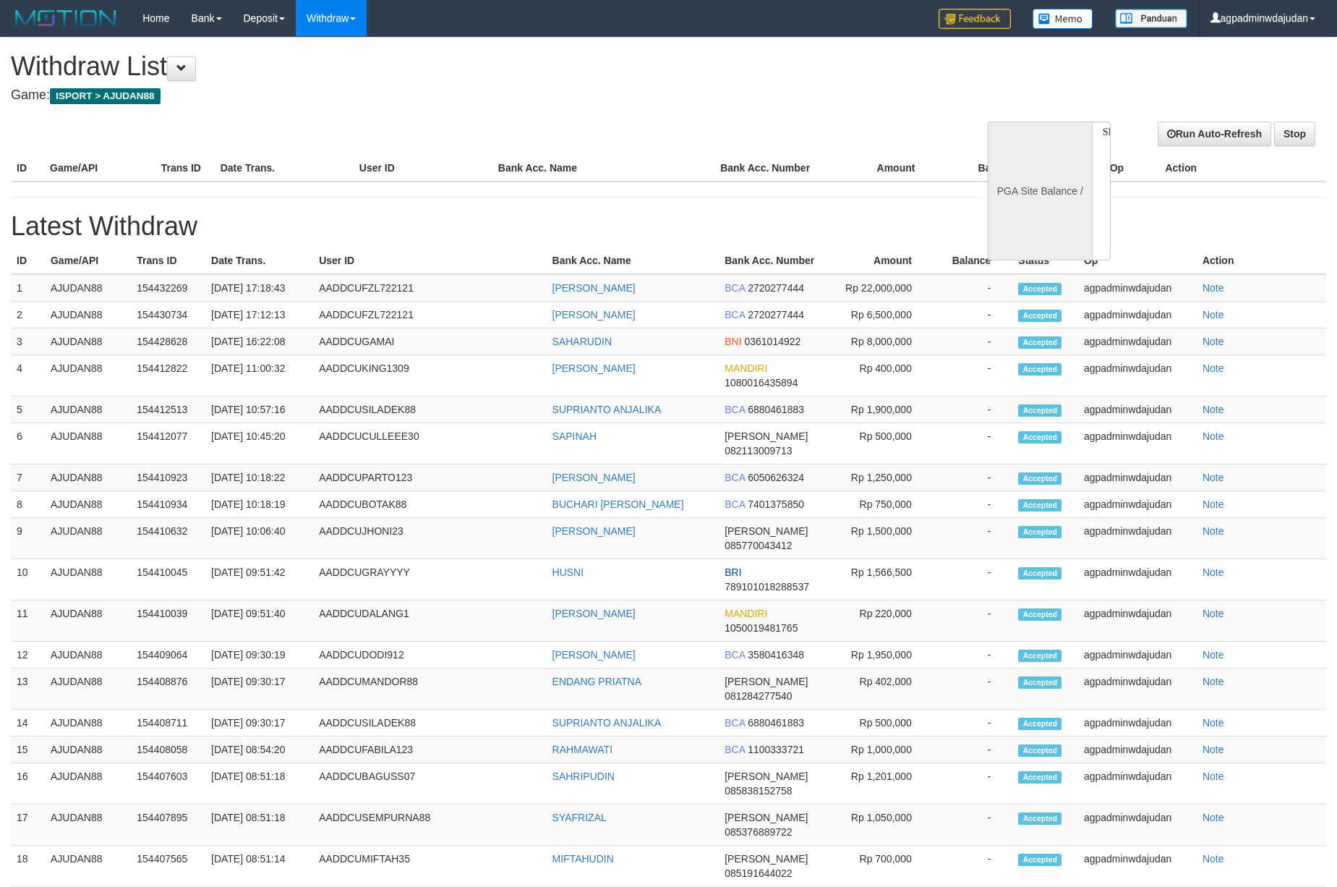 Image resolution: width=1337 pixels, height=887 pixels. What do you see at coordinates (430, 655) in the screenshot?
I see `td: AADDCUDODI912` at bounding box center [430, 655].